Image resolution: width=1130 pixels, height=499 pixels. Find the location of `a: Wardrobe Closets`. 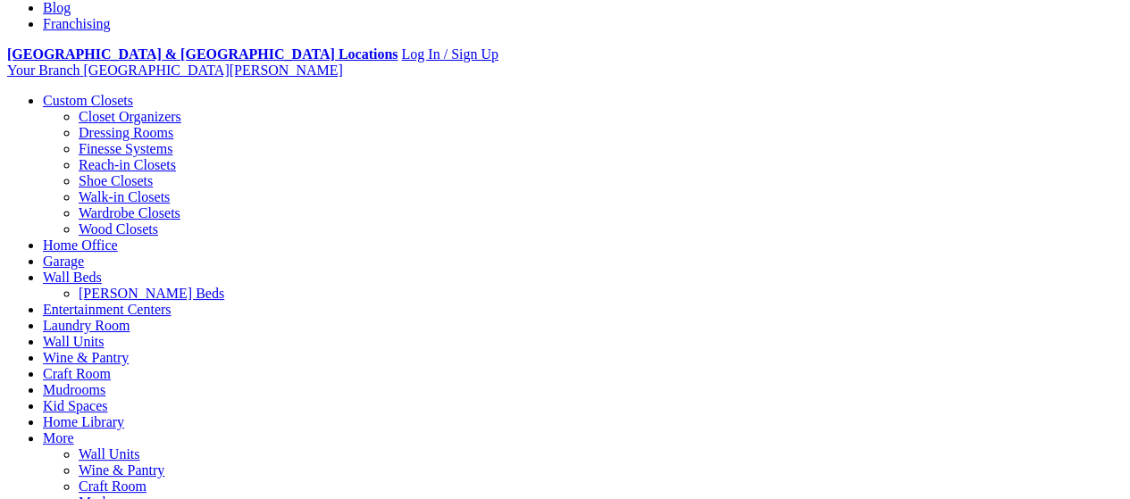

a: Wardrobe Closets is located at coordinates (130, 213).